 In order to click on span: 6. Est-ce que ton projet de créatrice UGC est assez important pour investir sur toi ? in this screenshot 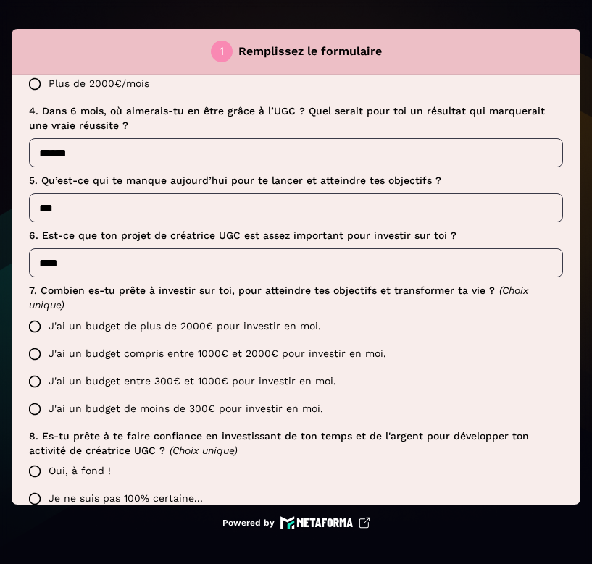, I will do `click(243, 235)`.